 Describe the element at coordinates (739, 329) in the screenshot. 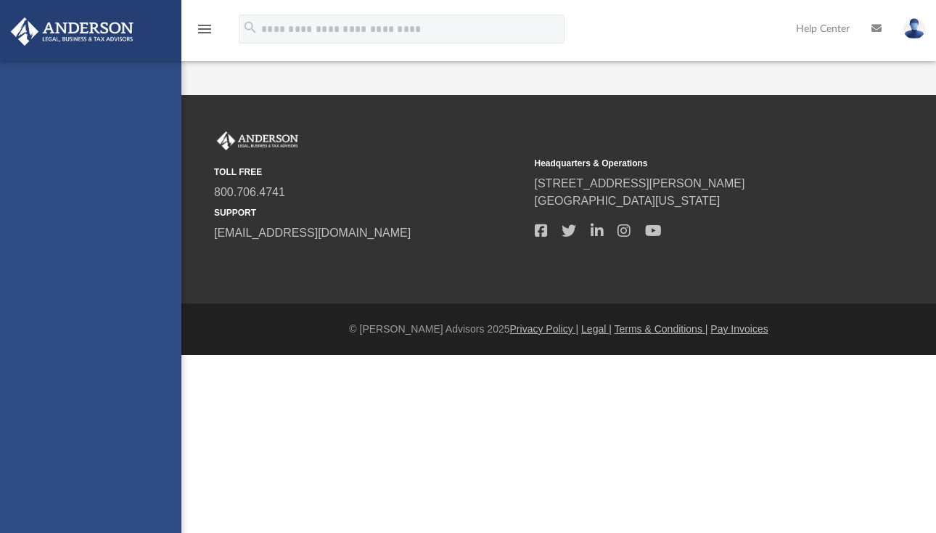

I see `a: Pay Invoices` at that location.